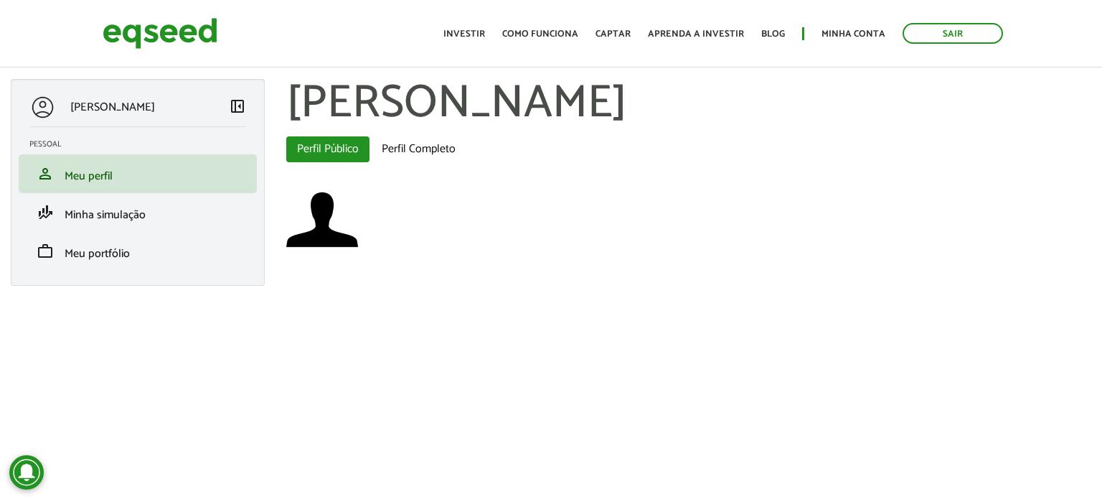 The width and height of the screenshot is (1102, 499). I want to click on a: Perfil Completo, so click(418, 149).